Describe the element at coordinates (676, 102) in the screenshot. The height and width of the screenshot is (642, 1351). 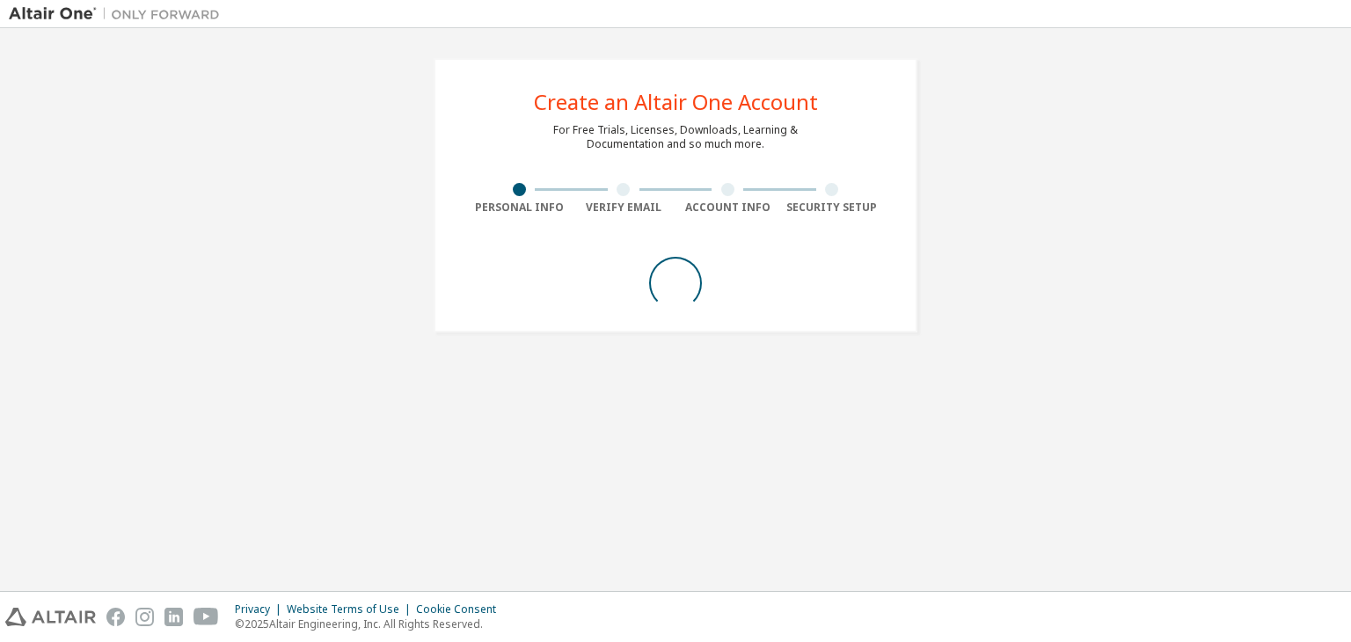
I see `div: Create an Altair One Account` at that location.